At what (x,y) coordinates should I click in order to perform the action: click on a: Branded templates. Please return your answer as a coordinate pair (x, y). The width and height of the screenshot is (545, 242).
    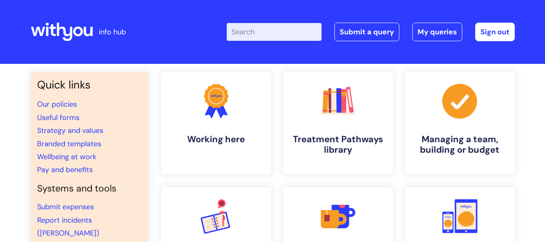
    Looking at the image, I should click on (69, 144).